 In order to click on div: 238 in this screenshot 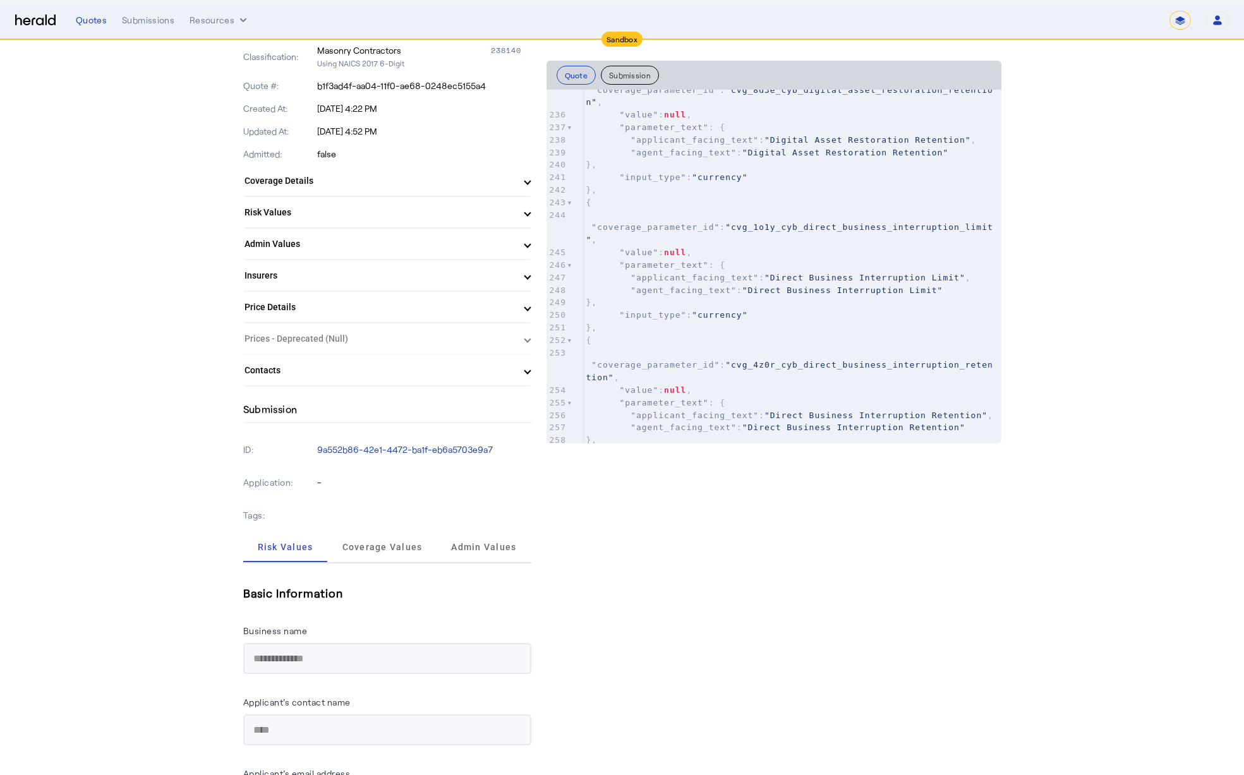, I will do `click(556, 140)`.